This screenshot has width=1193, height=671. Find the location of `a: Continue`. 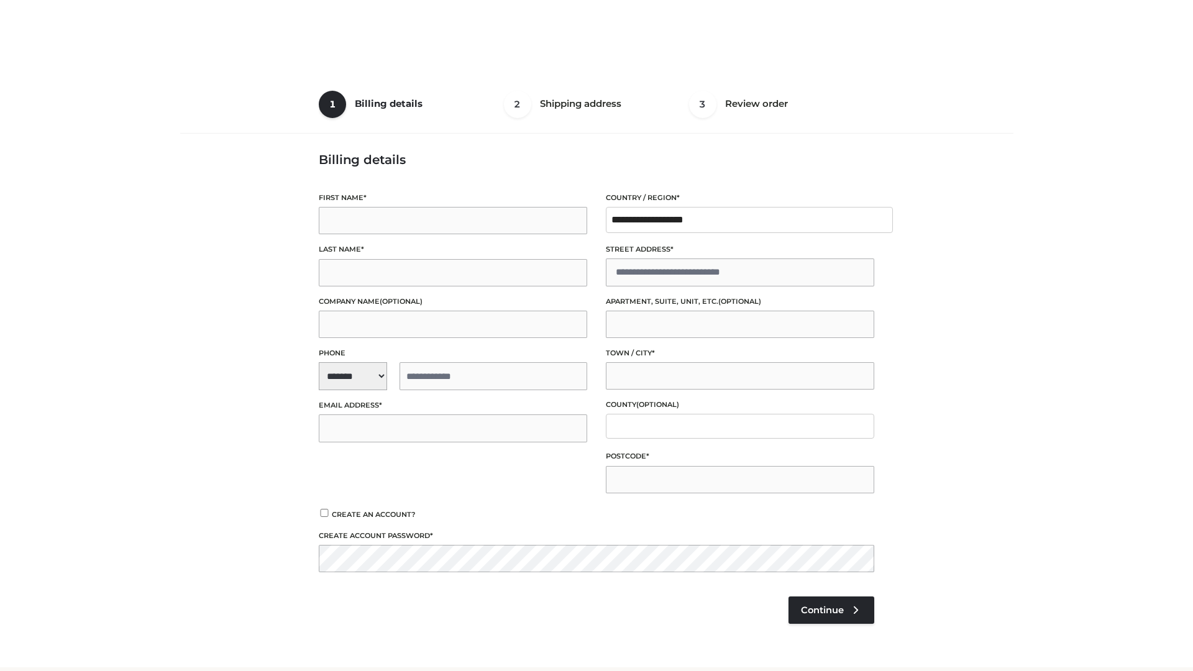

a: Continue is located at coordinates (831, 610).